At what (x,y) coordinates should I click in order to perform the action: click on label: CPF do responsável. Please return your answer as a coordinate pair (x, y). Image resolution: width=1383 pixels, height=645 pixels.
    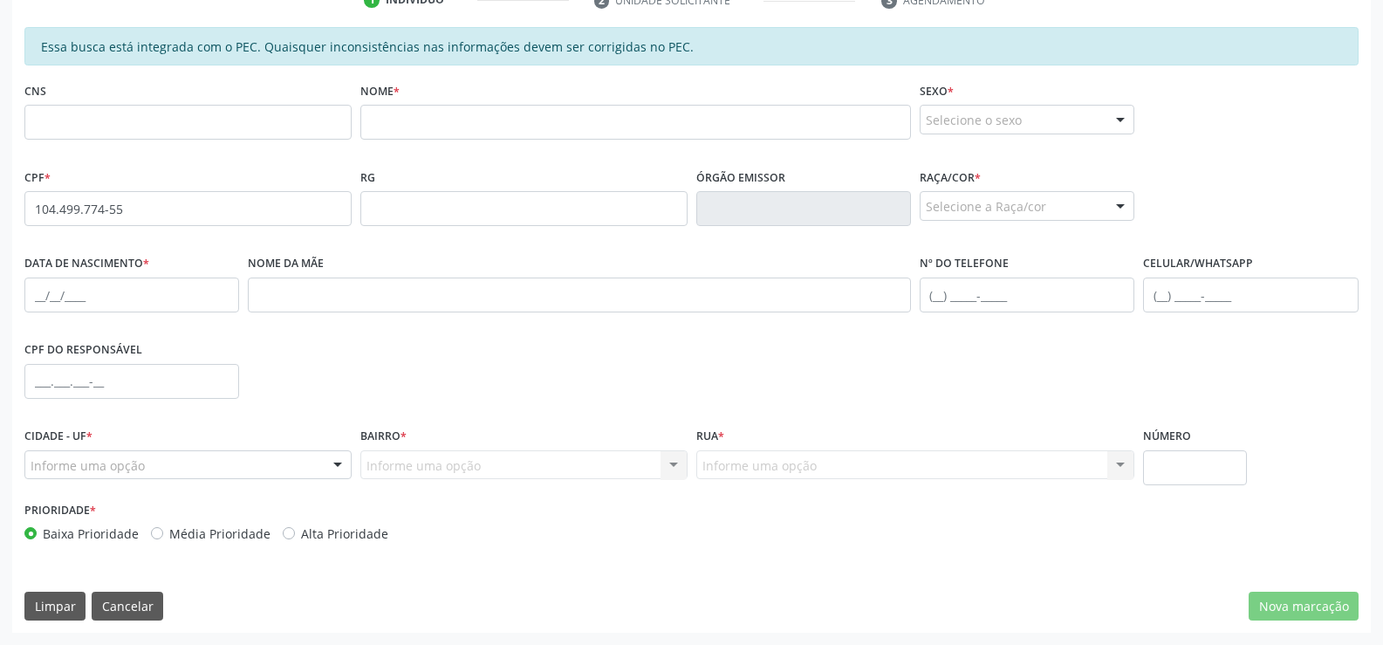
    Looking at the image, I should click on (83, 350).